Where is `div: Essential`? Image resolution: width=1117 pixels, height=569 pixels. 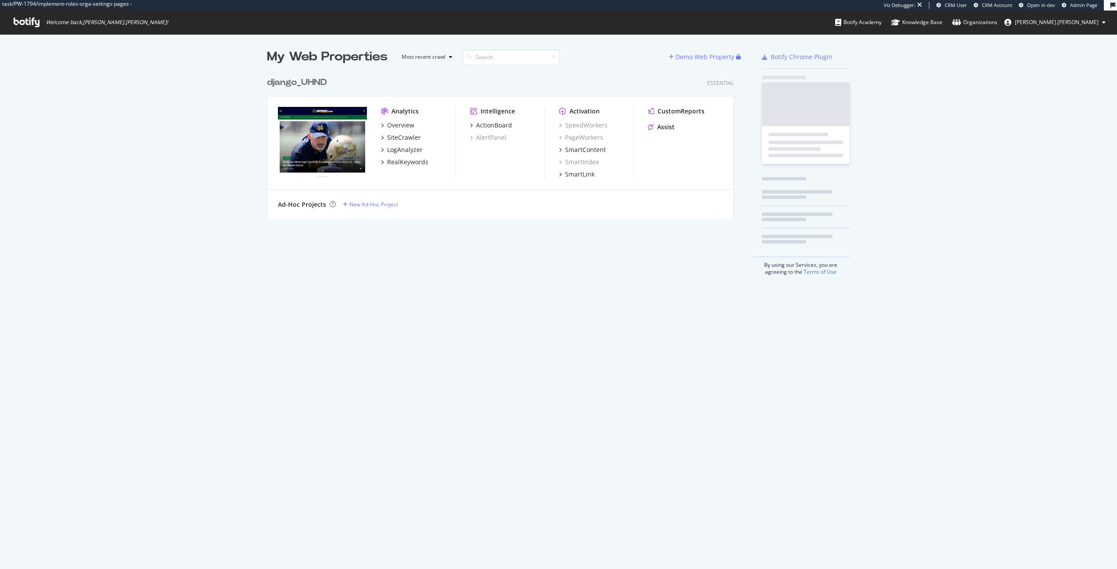 div: Essential is located at coordinates (720, 83).